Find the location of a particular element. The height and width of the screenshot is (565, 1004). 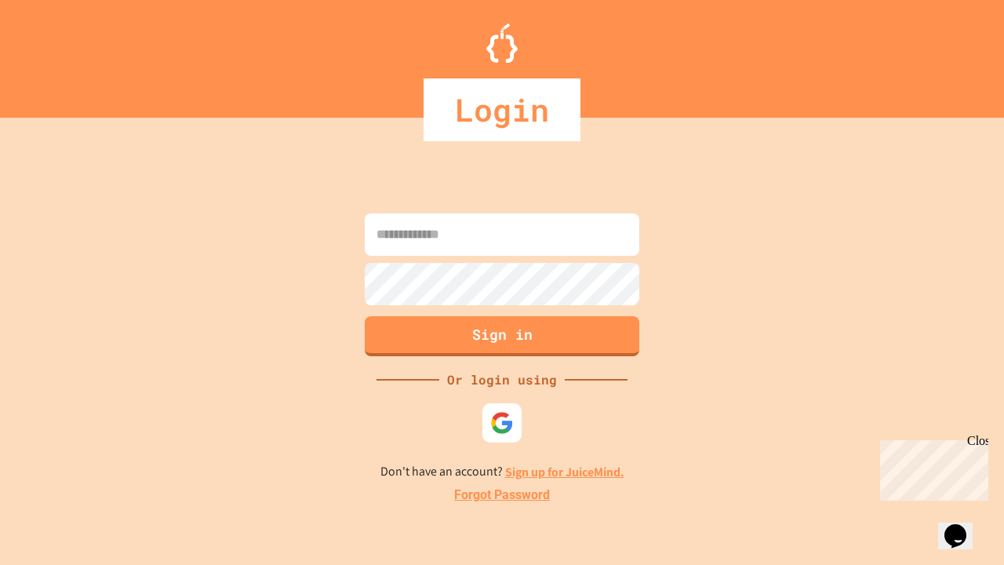

img: google-icon.svg is located at coordinates (502, 423).